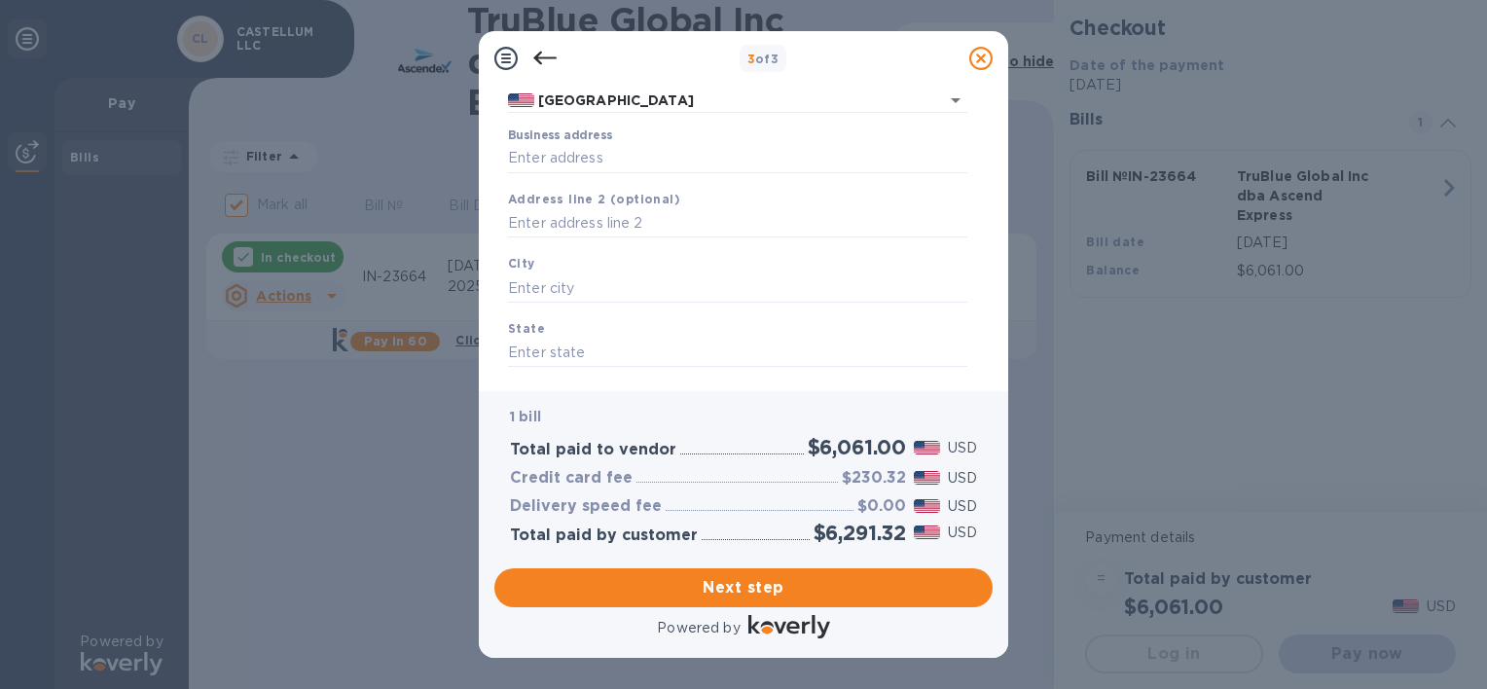  I want to click on img: Logo, so click(789, 627).